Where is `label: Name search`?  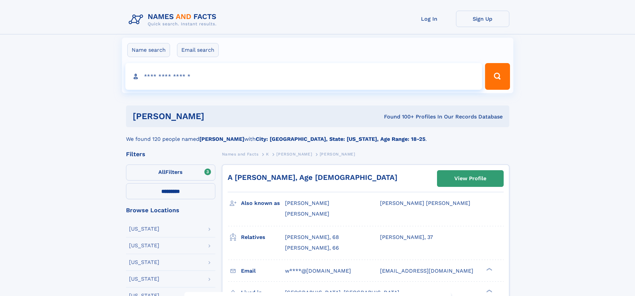 label: Name search is located at coordinates (149, 50).